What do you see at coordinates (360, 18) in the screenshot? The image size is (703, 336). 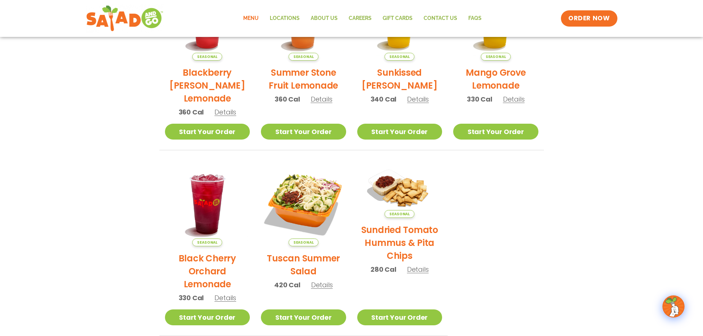 I see `a: Careers` at bounding box center [360, 18].